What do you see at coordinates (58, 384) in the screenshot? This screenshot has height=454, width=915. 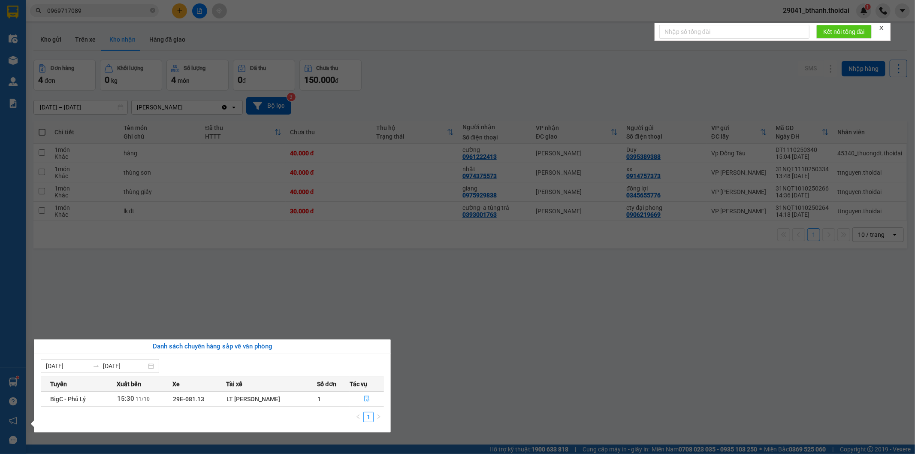 I see `span: Tuyến` at bounding box center [58, 384].